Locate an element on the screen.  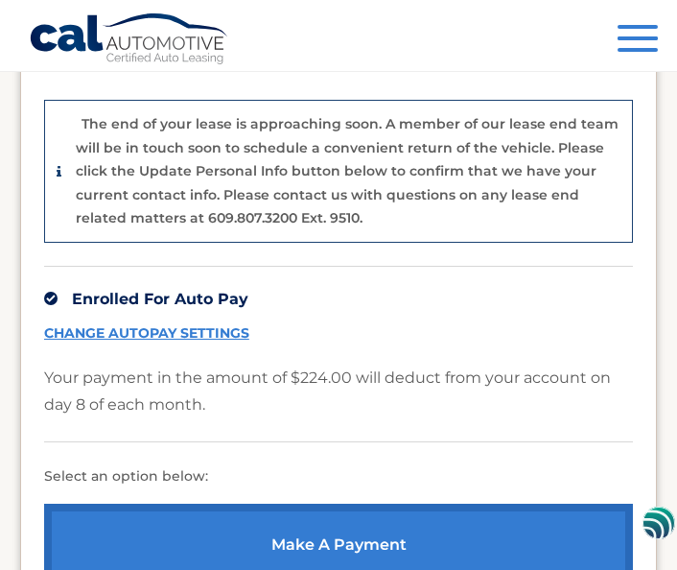
p: Your payment in the amount of $224.00 will deduct from your account on day 8 of each month. is located at coordinates (338, 391).